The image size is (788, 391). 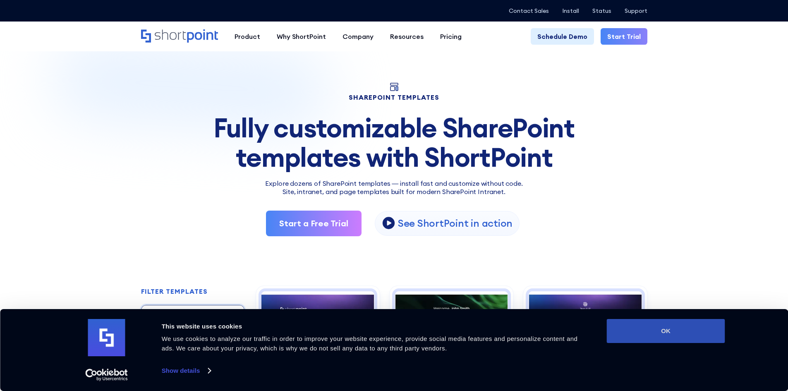 I want to click on img: Intranet Layout 2 – SharePoint Homepage Design: Modern homepage for news, tools, people, and events., so click(x=318, y=333).